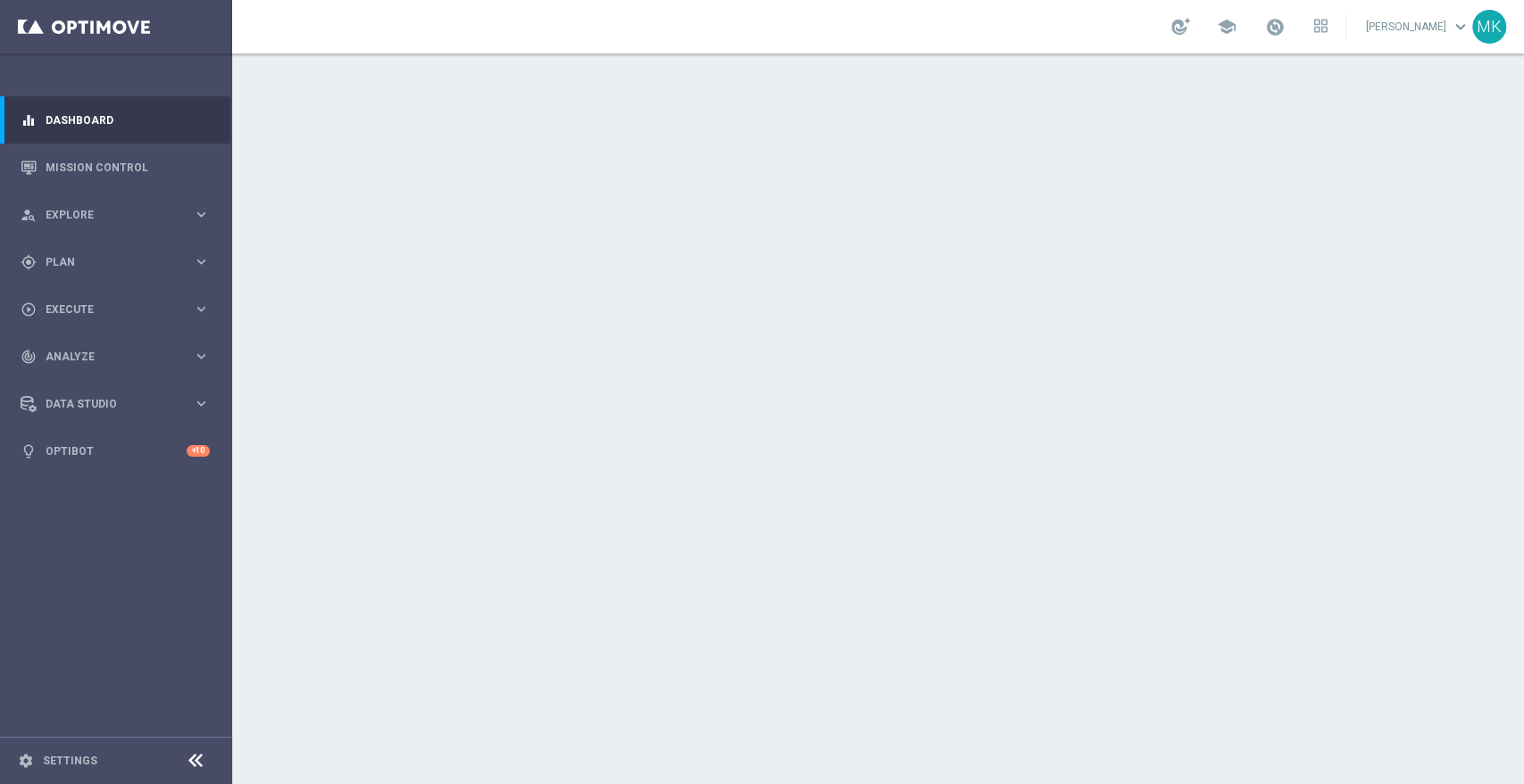  What do you see at coordinates (28, 310) in the screenshot?
I see `i: play_circle_outline` at bounding box center [28, 310].